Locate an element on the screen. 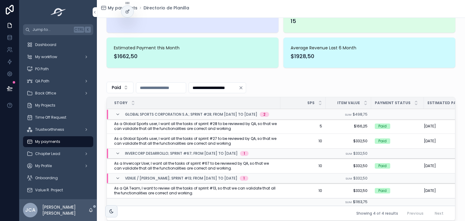 This screenshot has height=221, width=465. span: Average Revenue Last 6 Month is located at coordinates (370, 48).